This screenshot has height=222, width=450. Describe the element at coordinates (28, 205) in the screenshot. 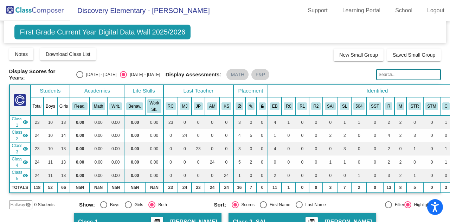

I see `mat-icon: visibility_off` at that location.